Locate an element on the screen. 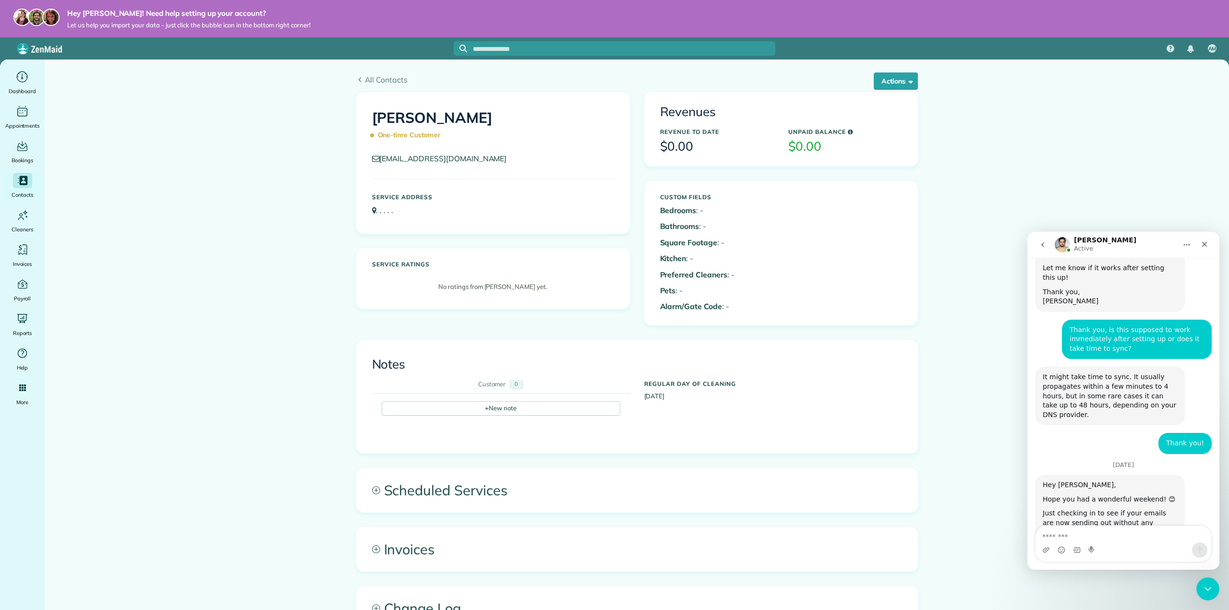 This screenshot has height=610, width=1229. button: Home is located at coordinates (159, 13).